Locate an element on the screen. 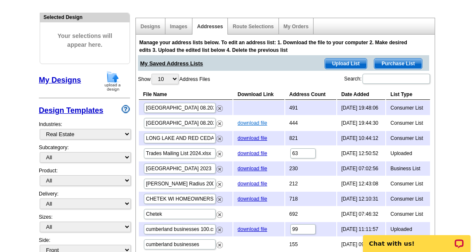  td: 692 is located at coordinates (310, 214).